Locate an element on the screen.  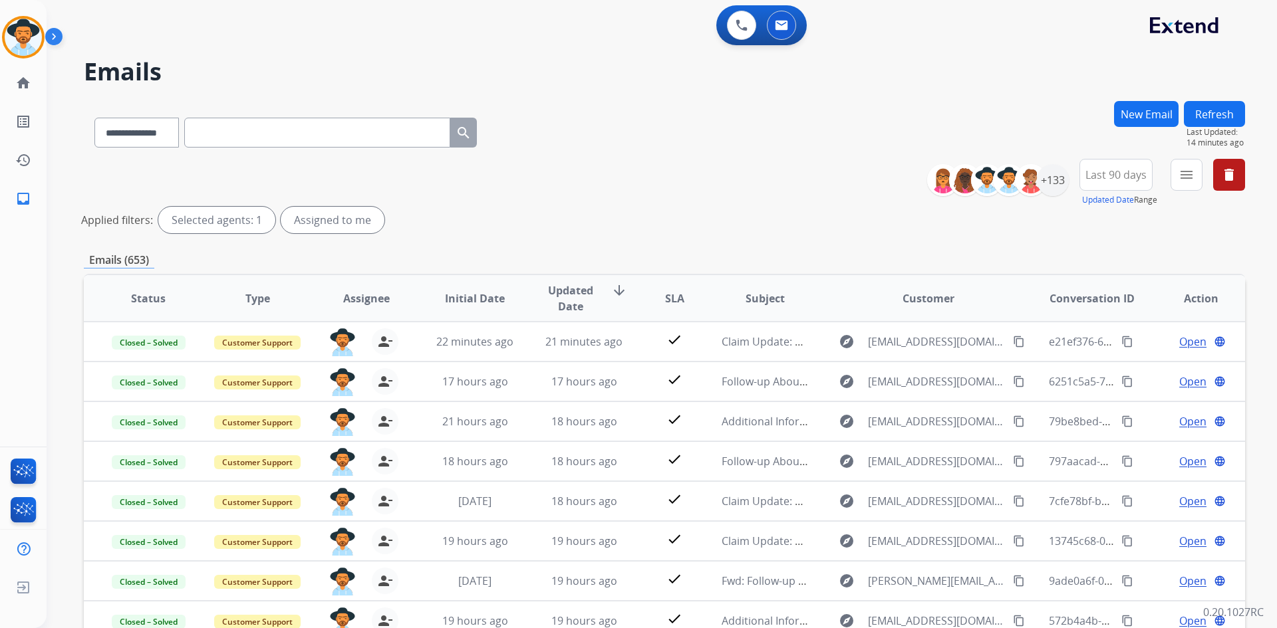
span: Status is located at coordinates (148, 299).